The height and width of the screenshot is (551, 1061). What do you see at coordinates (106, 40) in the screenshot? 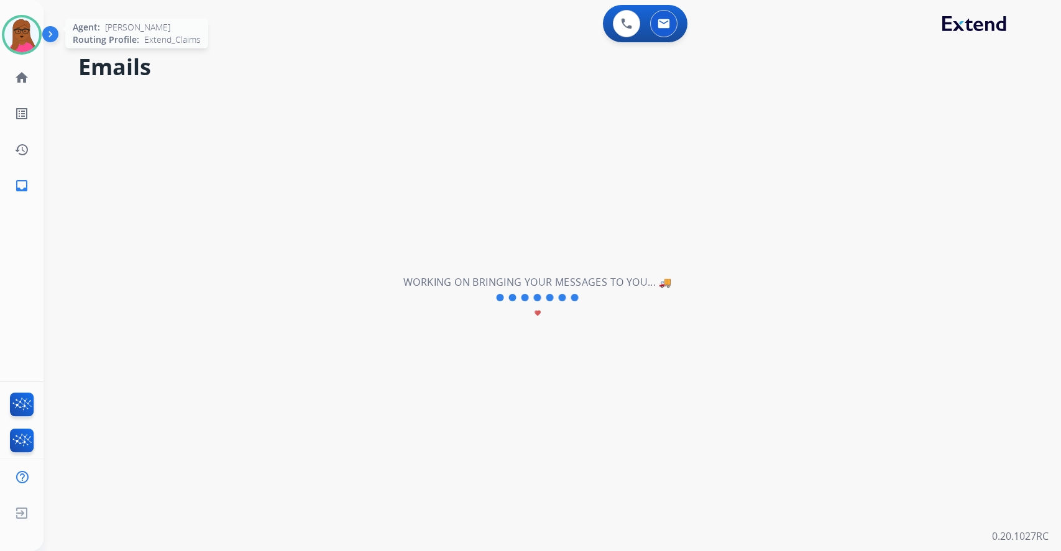
I see `span: Routing Profile:` at bounding box center [106, 40].